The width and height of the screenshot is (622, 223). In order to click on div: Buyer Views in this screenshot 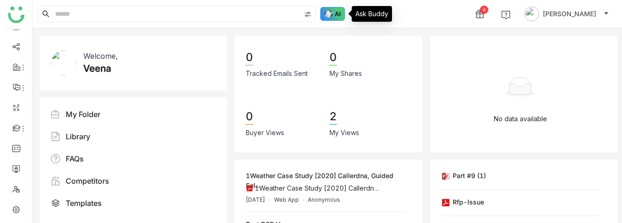, I will do `click(265, 133)`.